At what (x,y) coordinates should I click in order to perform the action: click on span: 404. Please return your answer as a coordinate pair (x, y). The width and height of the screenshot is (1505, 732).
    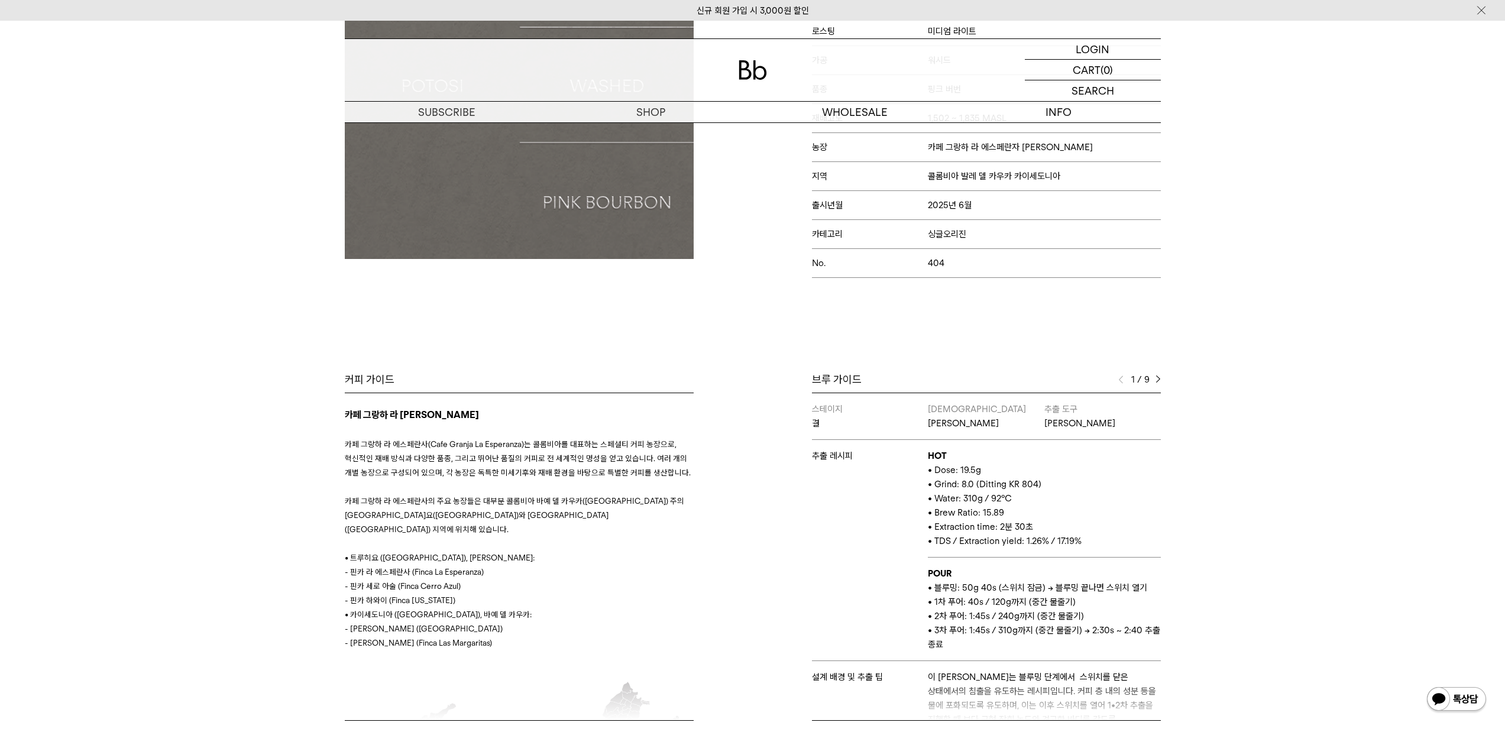
    Looking at the image, I should click on (936, 263).